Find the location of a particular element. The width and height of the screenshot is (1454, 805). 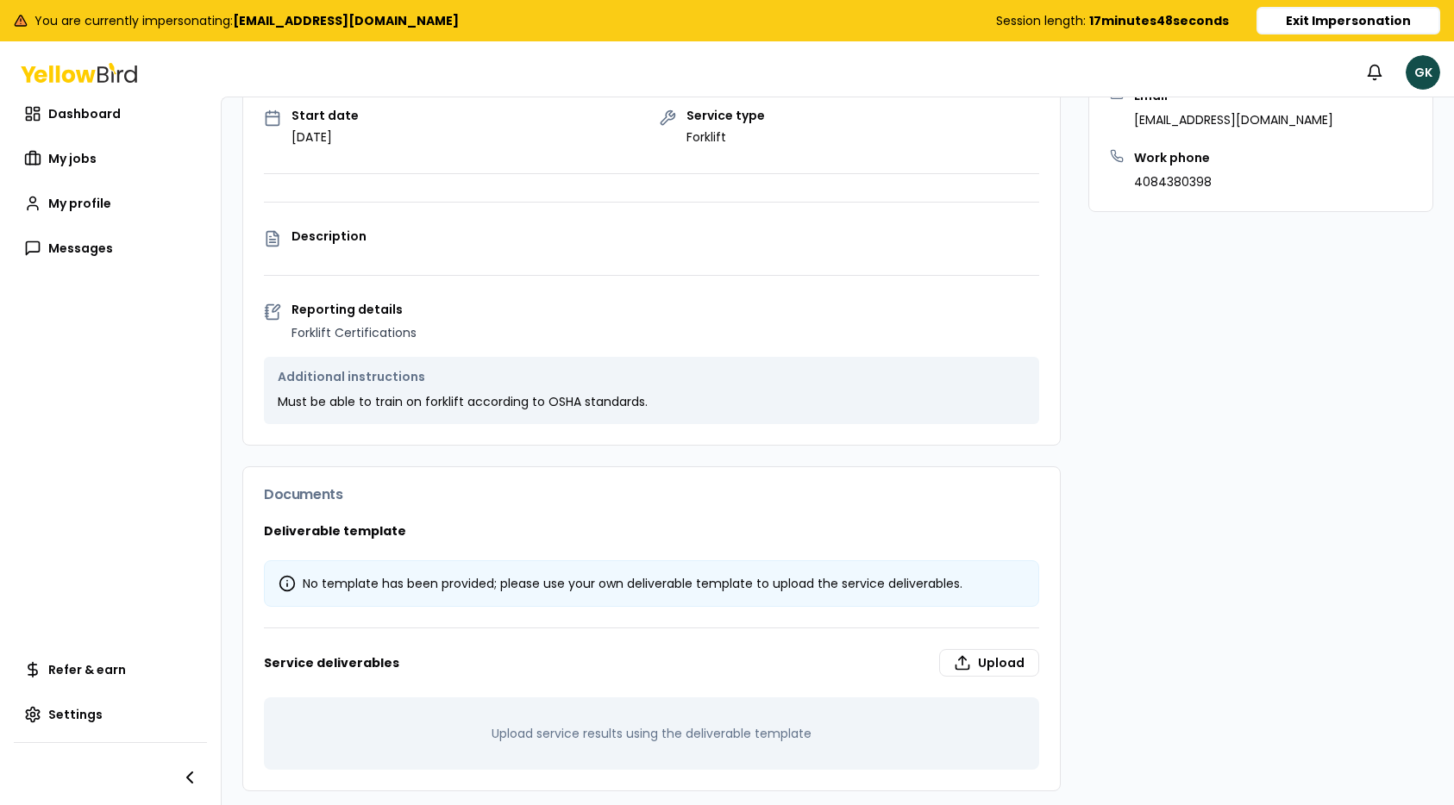

p: Service type is located at coordinates (725, 116).